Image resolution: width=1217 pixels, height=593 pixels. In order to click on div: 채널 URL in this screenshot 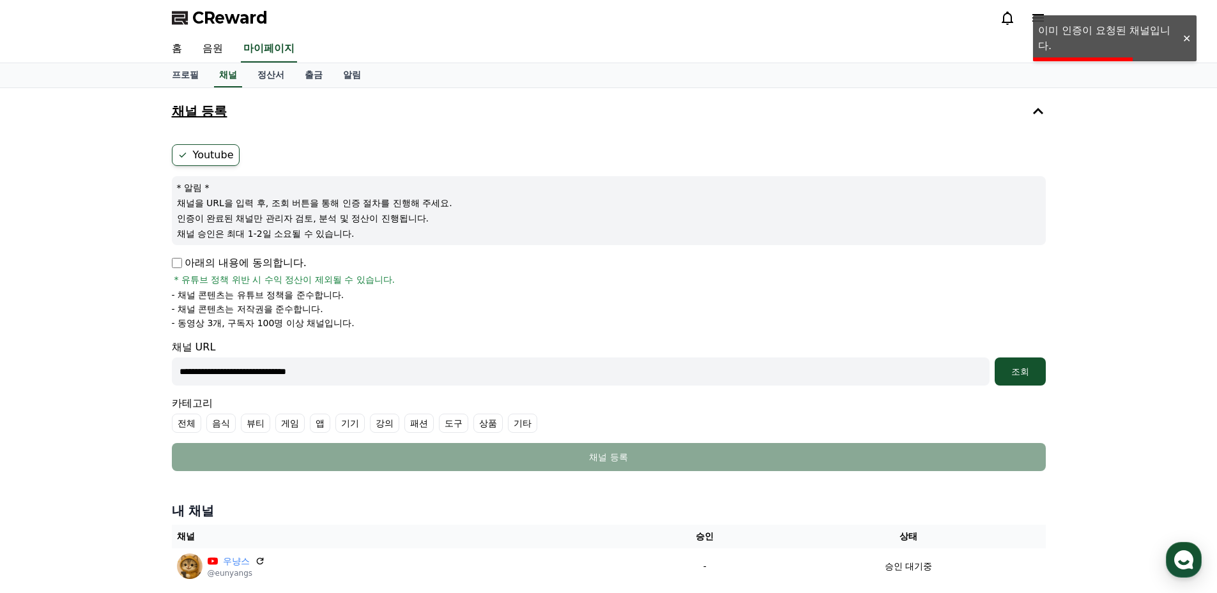, I will do `click(609, 363)`.